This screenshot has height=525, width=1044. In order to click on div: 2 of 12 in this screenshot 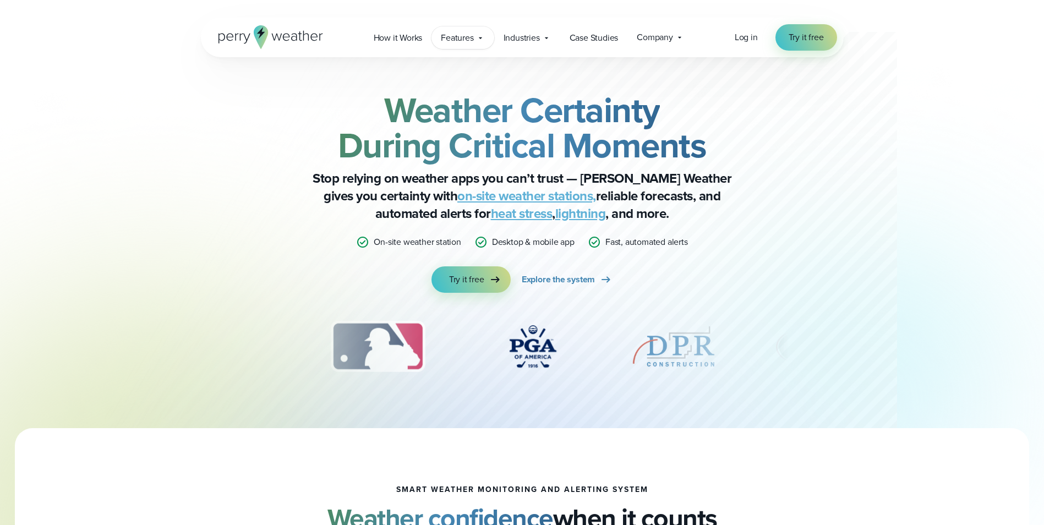, I will do `click(228, 347)`.